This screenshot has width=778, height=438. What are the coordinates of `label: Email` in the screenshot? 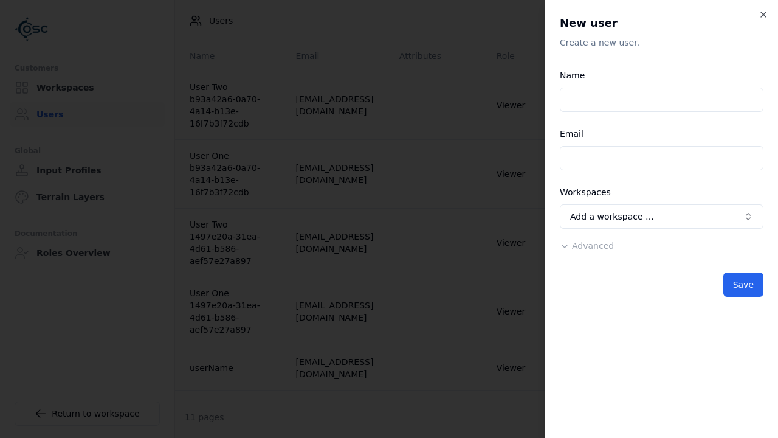 It's located at (572, 134).